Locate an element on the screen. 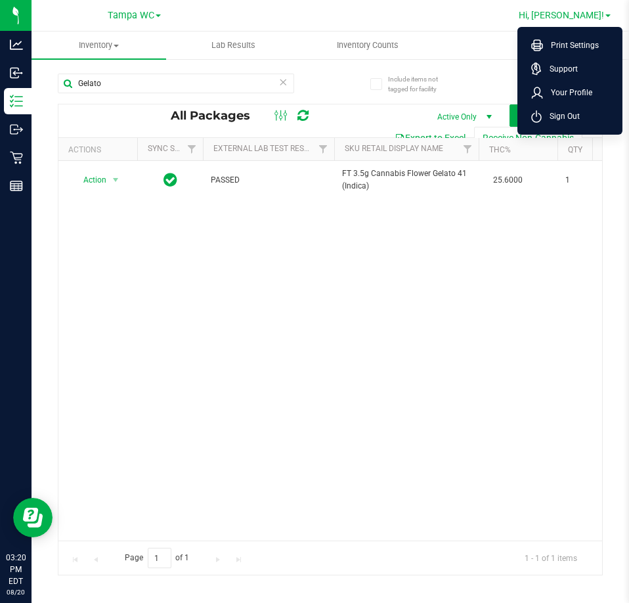  span: select is located at coordinates (116, 180).